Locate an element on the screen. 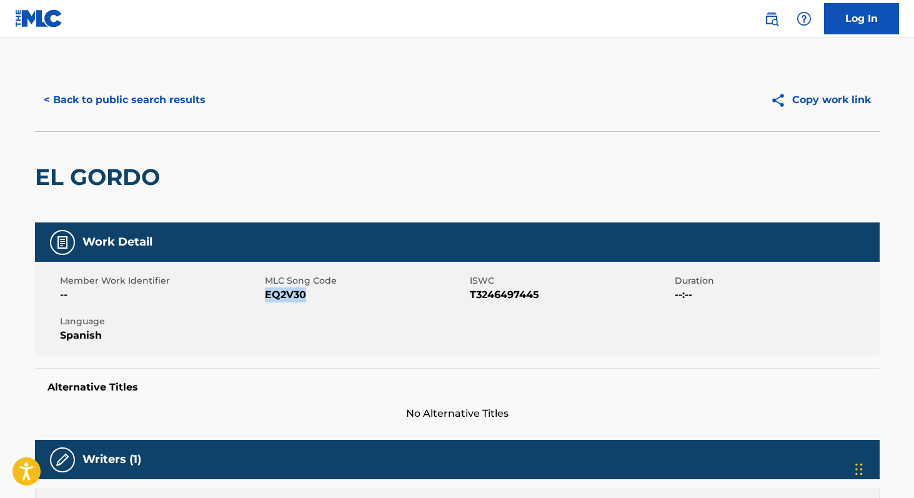  h5: Work Detail is located at coordinates (117, 242).